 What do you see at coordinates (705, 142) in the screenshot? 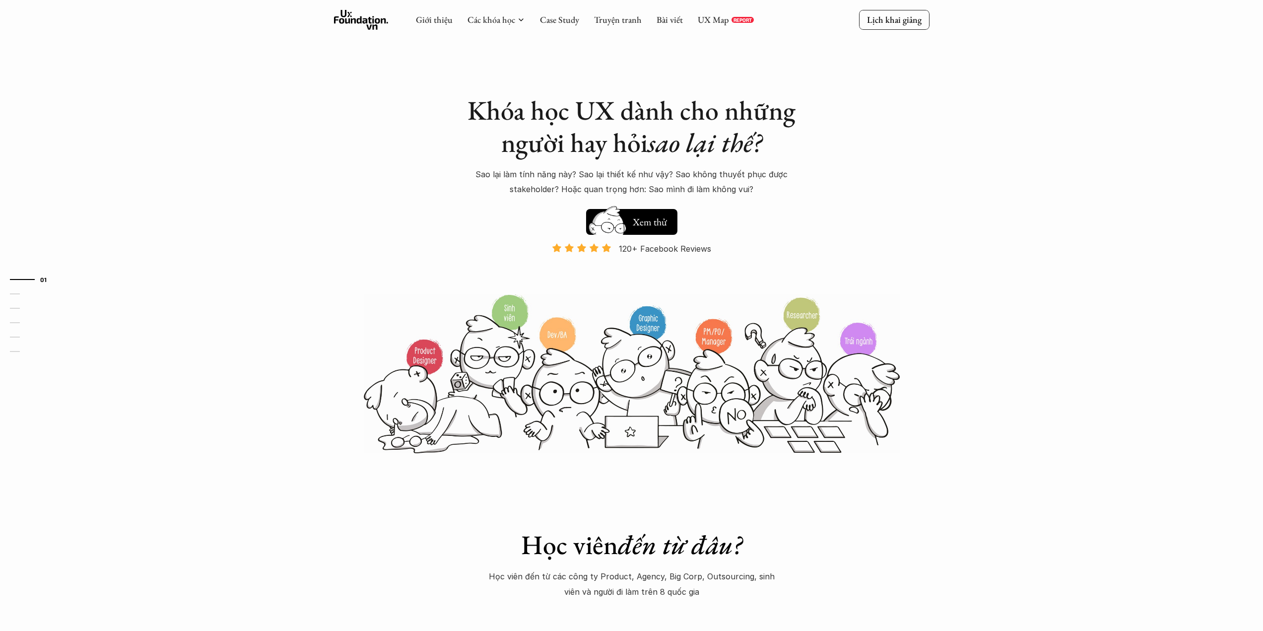
I see `em: sao lại thế?` at bounding box center [705, 142].